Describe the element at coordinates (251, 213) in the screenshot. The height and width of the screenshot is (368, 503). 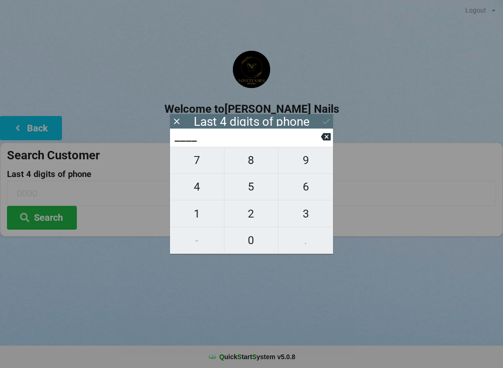
I see `button: 2` at that location.